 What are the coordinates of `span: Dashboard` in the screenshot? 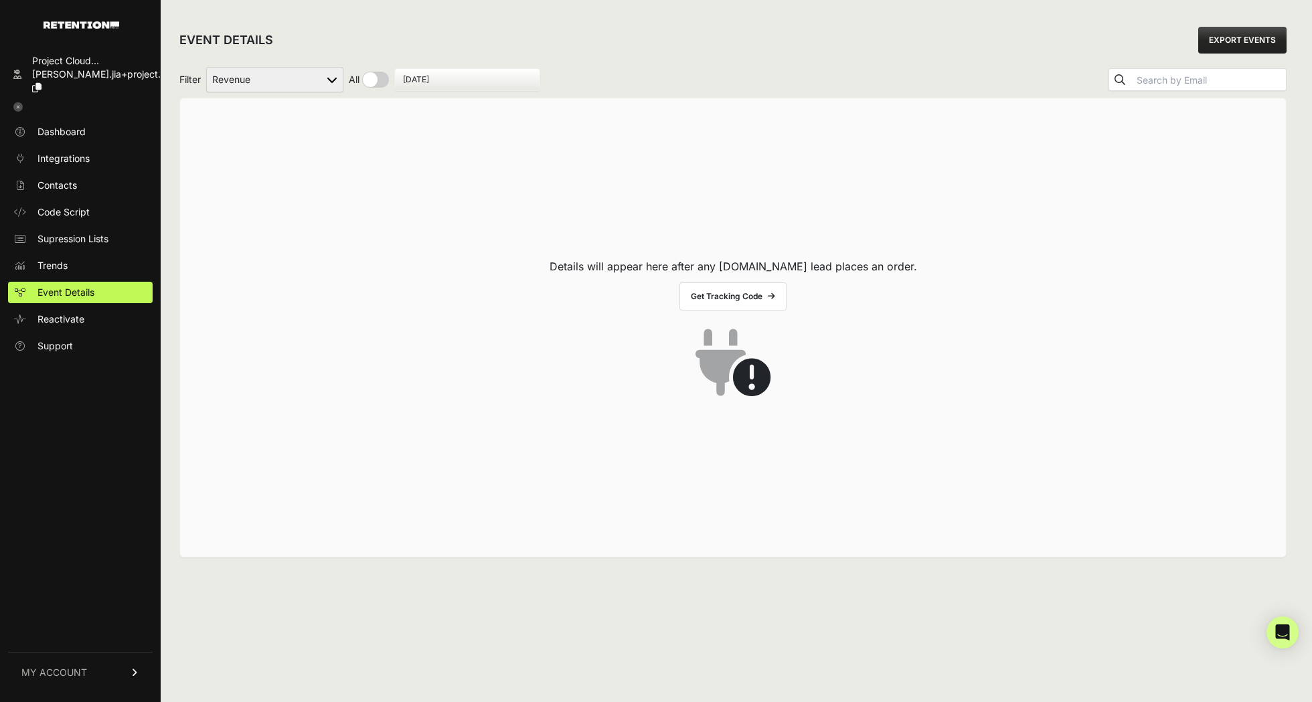 It's located at (62, 132).